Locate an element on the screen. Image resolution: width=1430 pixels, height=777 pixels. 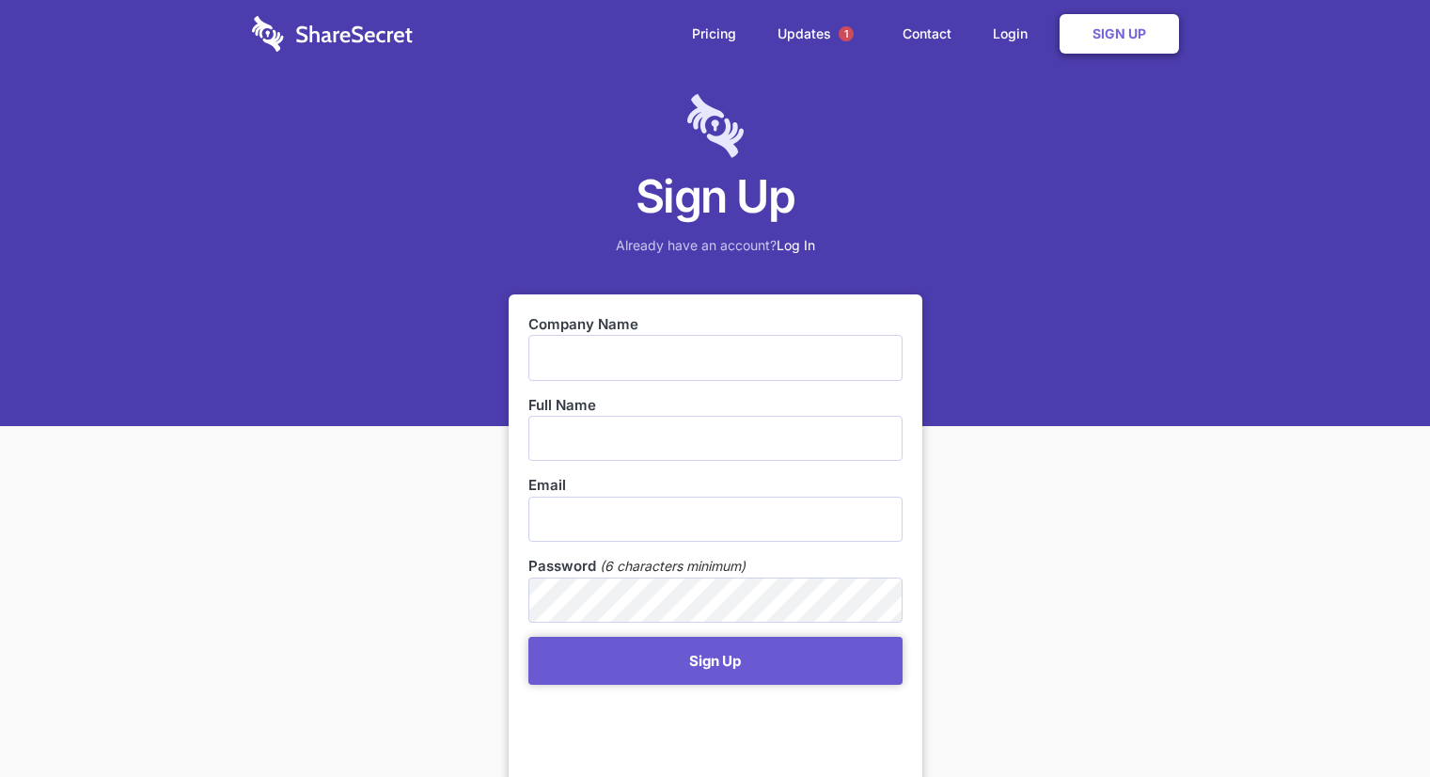
button: Sign Up is located at coordinates (716, 660).